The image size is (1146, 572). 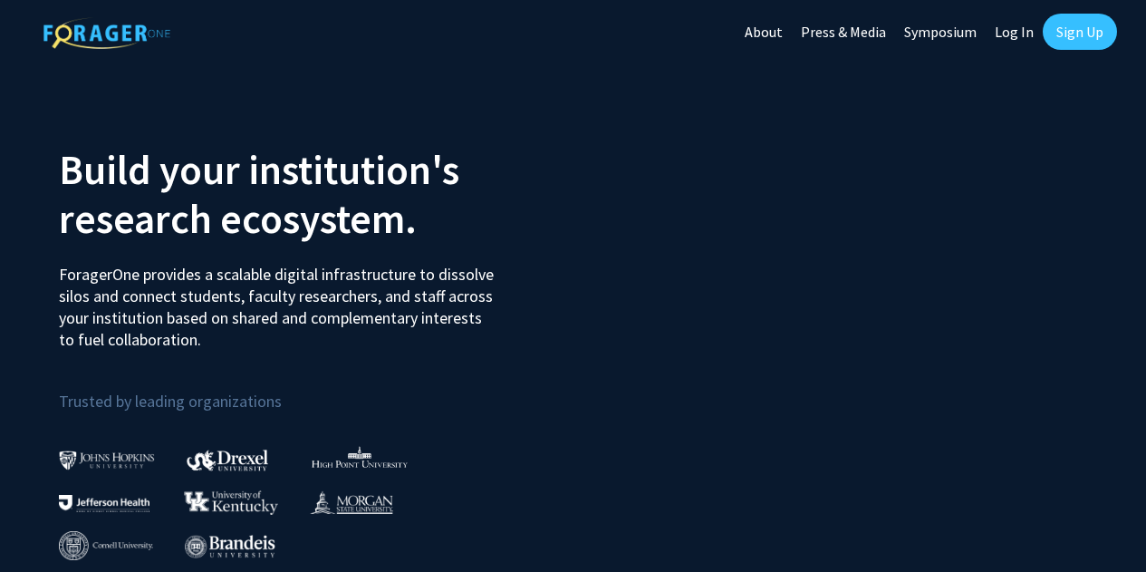 I want to click on a: Sign Up, so click(x=1080, y=32).